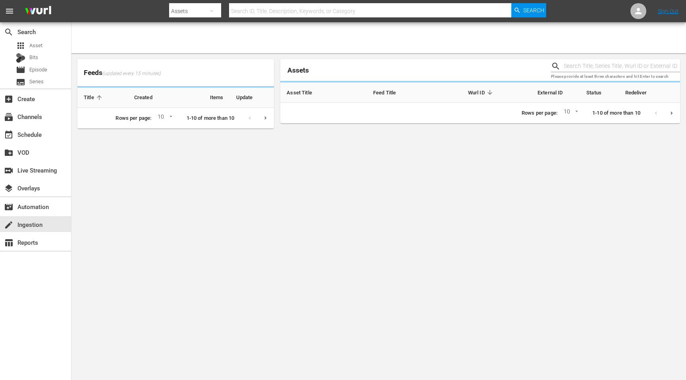 Image resolution: width=686 pixels, height=380 pixels. What do you see at coordinates (535, 92) in the screenshot?
I see `th: External ID` at bounding box center [535, 92].